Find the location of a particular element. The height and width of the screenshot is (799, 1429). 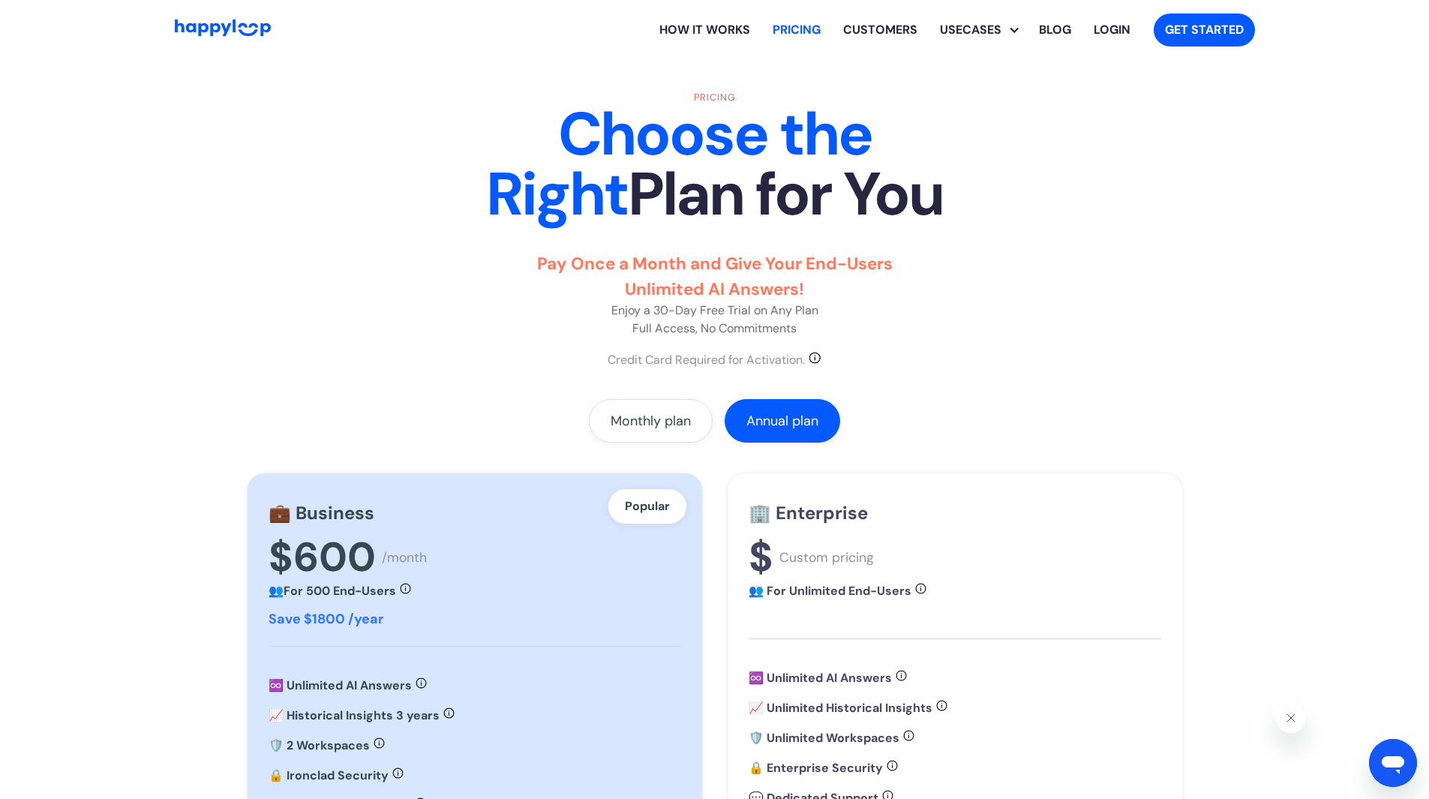

a: Go to Home Page is located at coordinates (223, 30).